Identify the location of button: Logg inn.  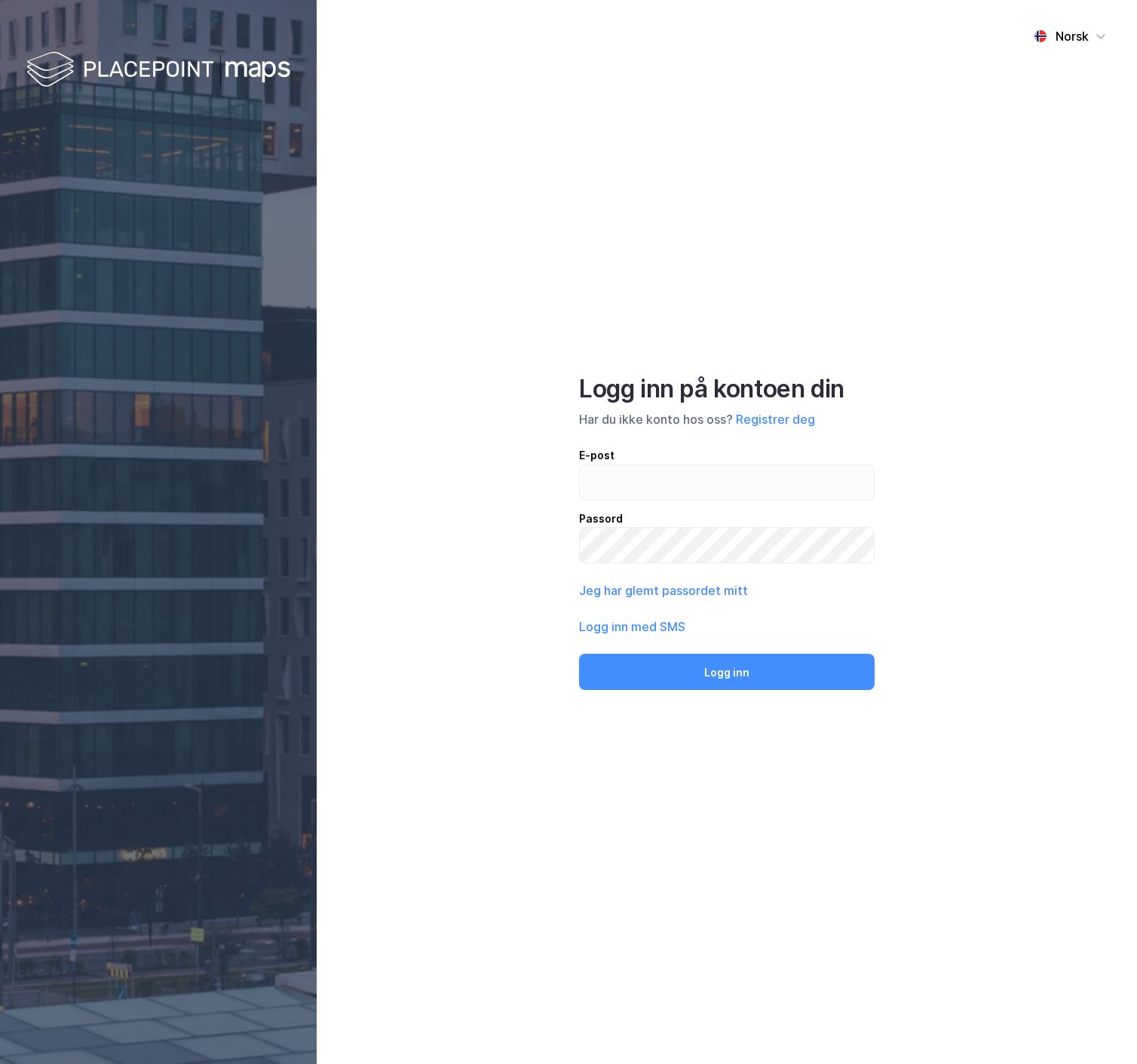
(727, 671).